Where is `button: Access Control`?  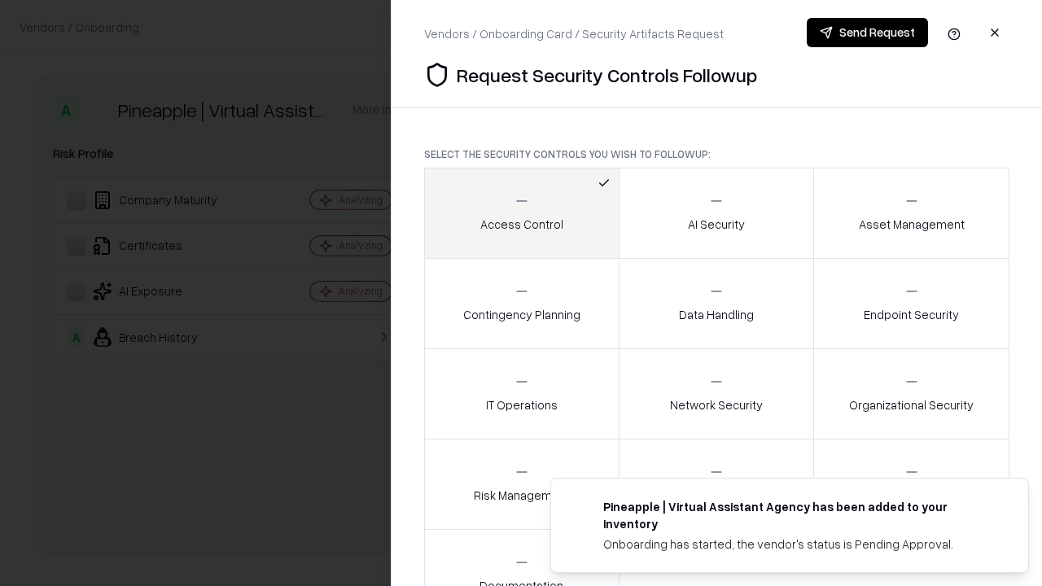 button: Access Control is located at coordinates (522, 213).